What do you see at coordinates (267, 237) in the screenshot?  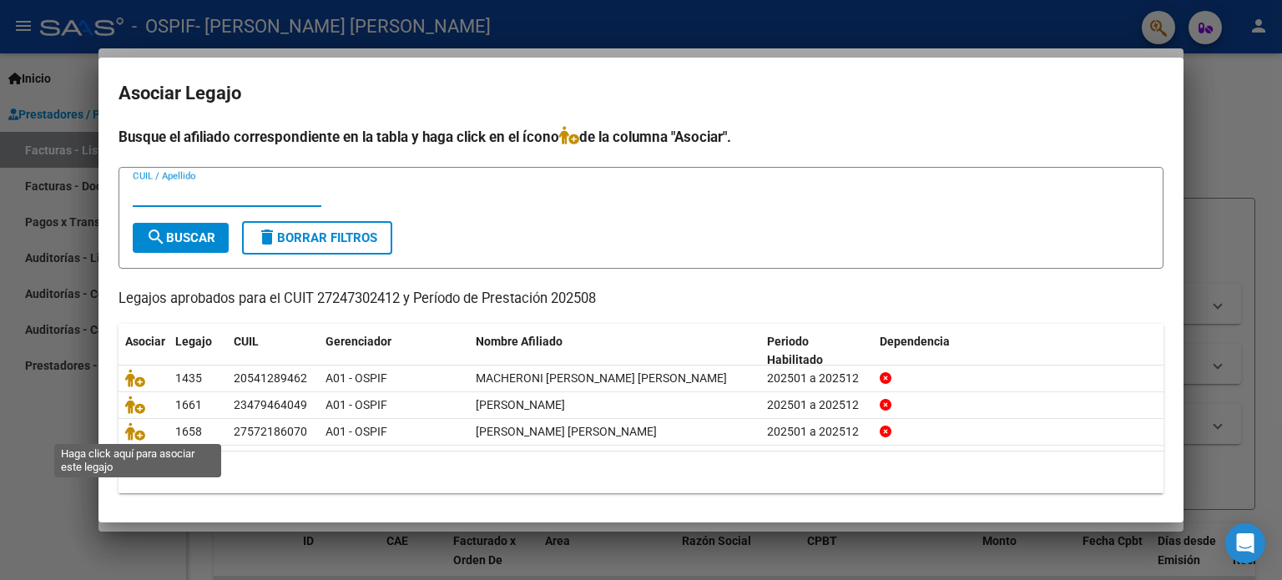 I see `mat-icon: delete` at bounding box center [267, 237].